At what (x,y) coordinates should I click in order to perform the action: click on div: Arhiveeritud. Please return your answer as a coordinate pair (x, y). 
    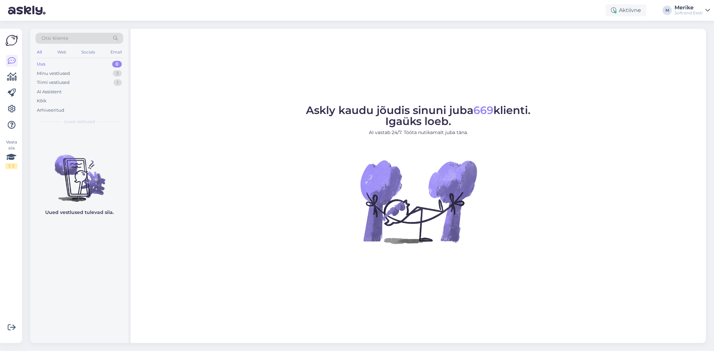
    Looking at the image, I should click on (51, 110).